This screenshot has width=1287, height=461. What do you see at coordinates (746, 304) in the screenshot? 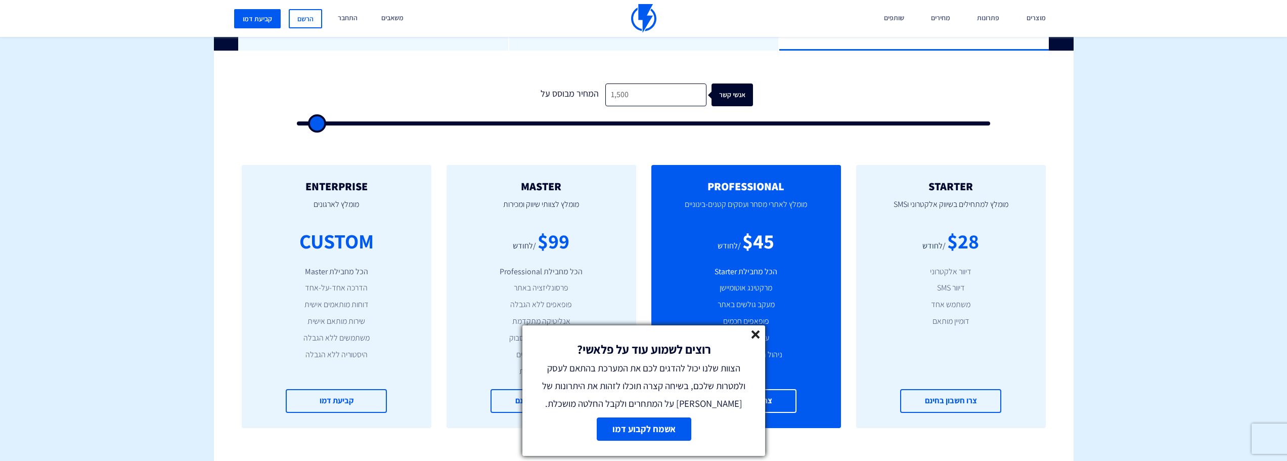
I see `li: מעקב גולשים באתר` at bounding box center [746, 304].